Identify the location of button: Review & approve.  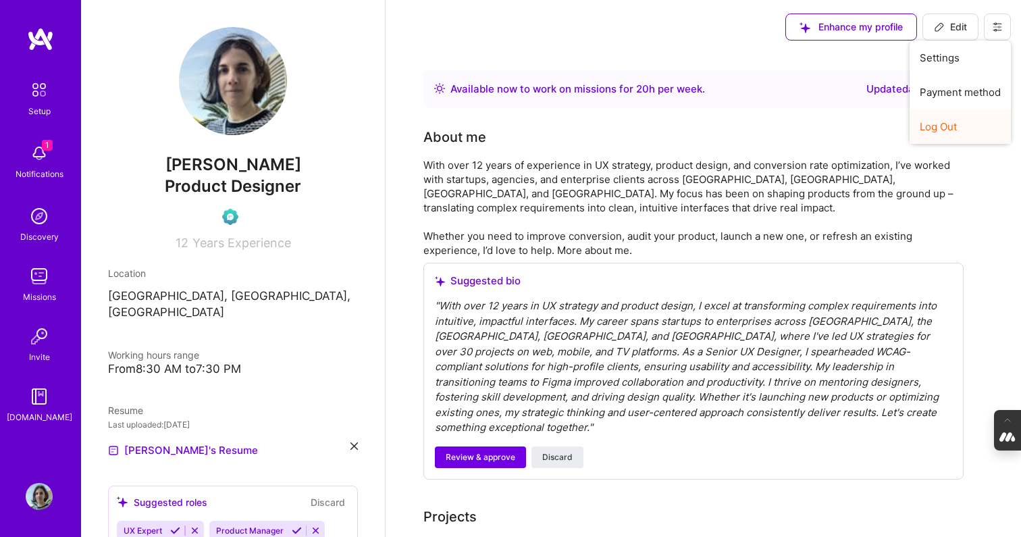
(480, 457).